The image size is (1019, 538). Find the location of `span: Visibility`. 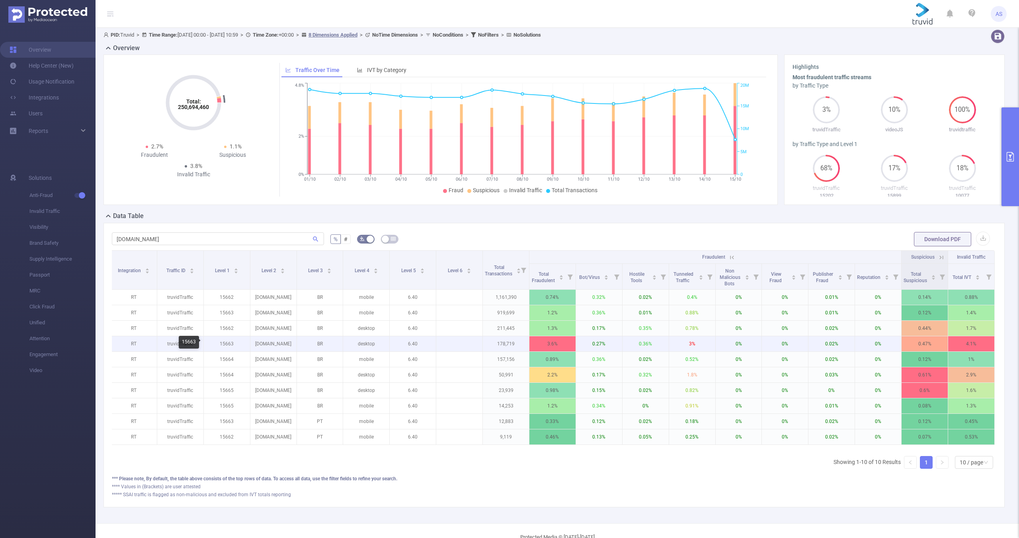

span: Visibility is located at coordinates (62, 227).